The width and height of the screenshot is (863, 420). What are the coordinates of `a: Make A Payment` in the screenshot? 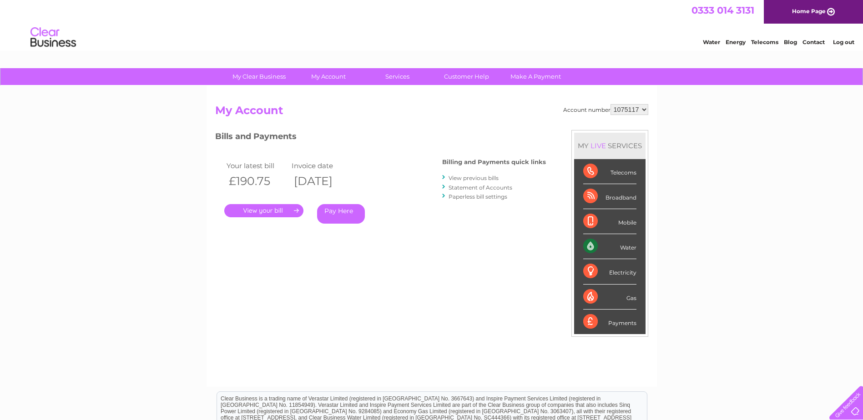 It's located at (535, 76).